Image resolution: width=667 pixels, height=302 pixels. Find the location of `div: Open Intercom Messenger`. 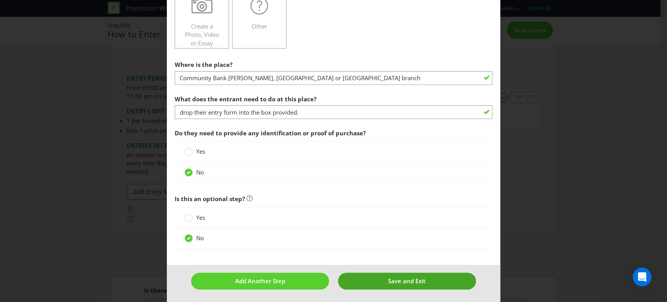

div: Open Intercom Messenger is located at coordinates (642, 277).